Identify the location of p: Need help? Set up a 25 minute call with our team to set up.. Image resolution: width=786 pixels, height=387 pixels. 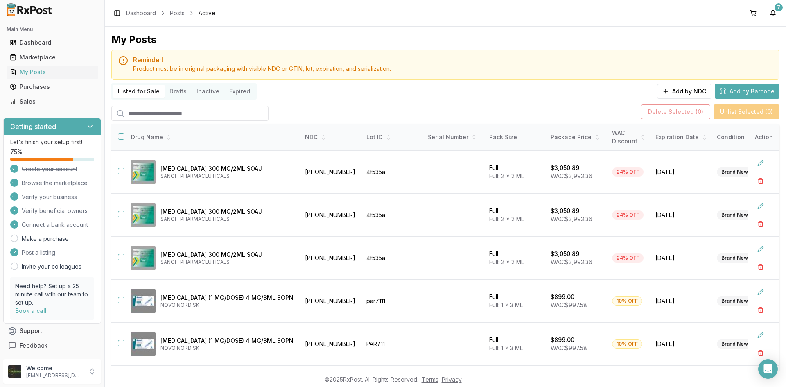
(52, 294).